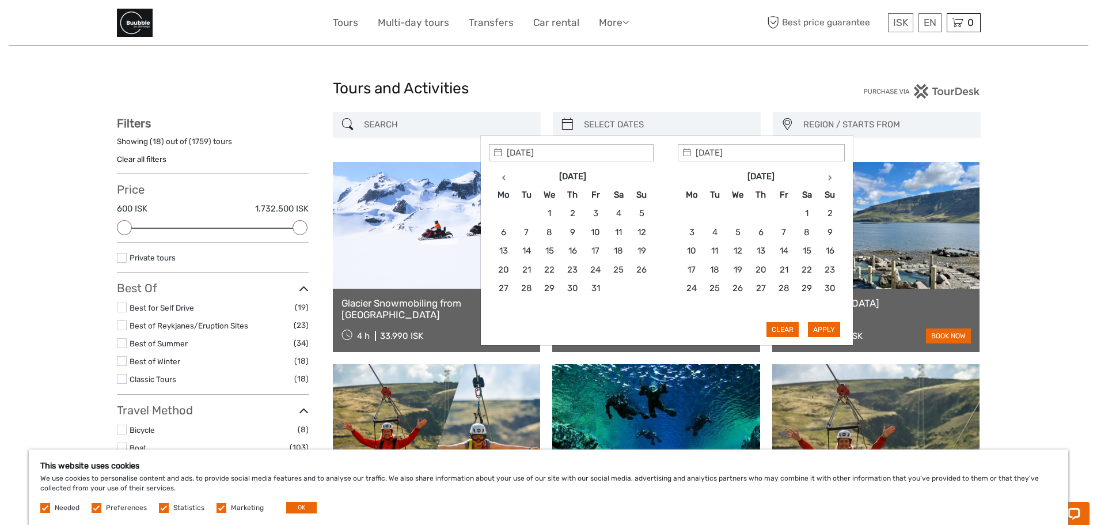  What do you see at coordinates (142, 159) in the screenshot?
I see `a: Clear all filters` at bounding box center [142, 159].